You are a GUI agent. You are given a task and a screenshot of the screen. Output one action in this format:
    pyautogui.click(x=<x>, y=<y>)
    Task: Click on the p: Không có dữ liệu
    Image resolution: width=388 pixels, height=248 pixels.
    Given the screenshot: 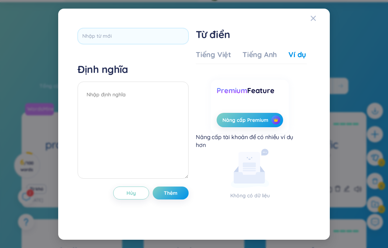 What is the action you would take?
    pyautogui.click(x=250, y=196)
    